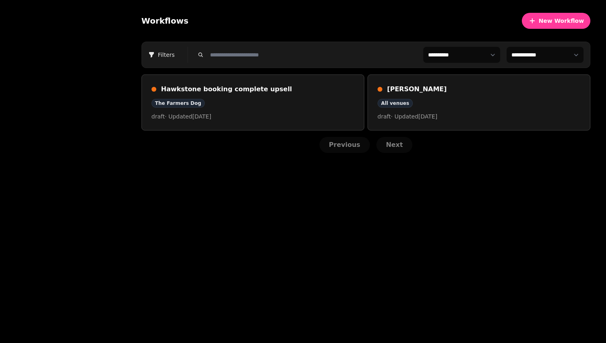 This screenshot has width=606, height=343. What do you see at coordinates (312, 55) in the screenshot?
I see `input: Search workflows by name` at bounding box center [312, 55].